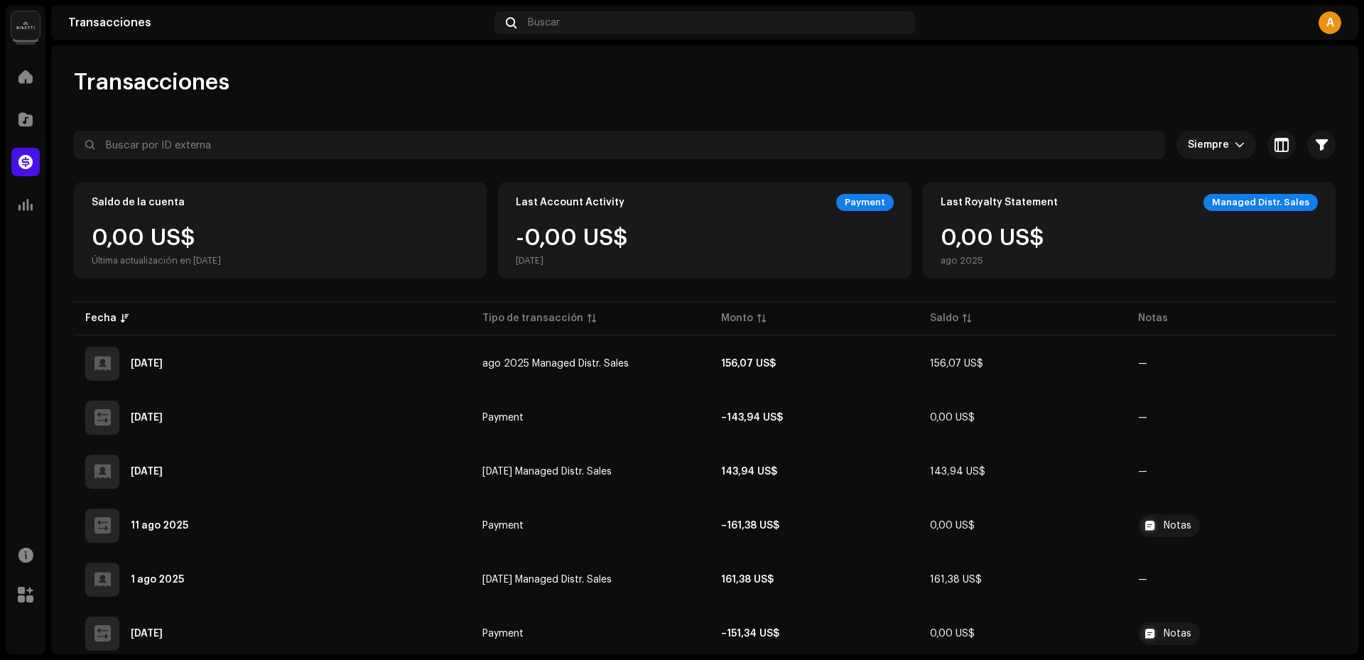 The height and width of the screenshot is (660, 1364). What do you see at coordinates (157, 580) in the screenshot?
I see `div: 1 ago 2025` at bounding box center [157, 580].